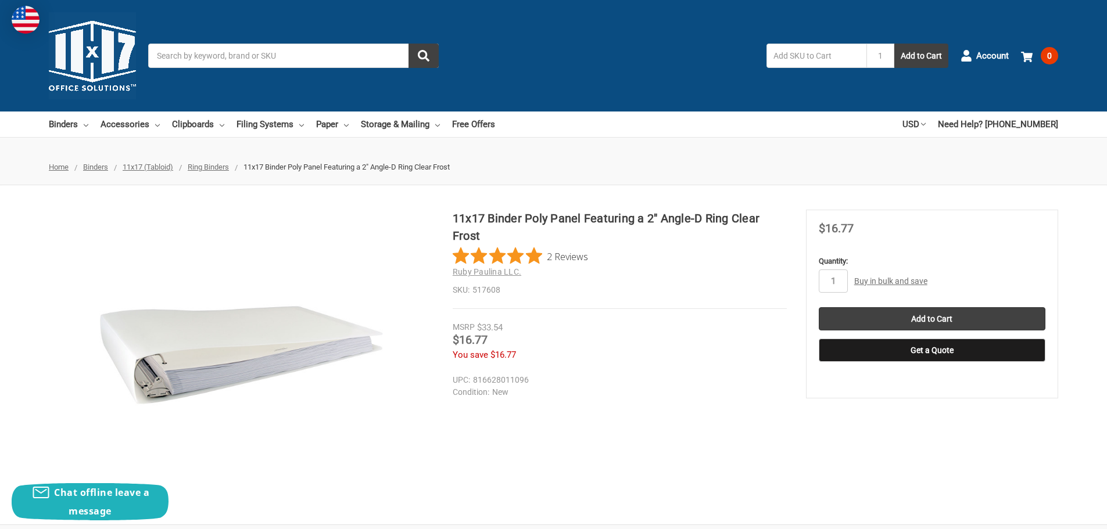  What do you see at coordinates (816, 56) in the screenshot?
I see `input: Add SKU to Cart` at bounding box center [816, 56].